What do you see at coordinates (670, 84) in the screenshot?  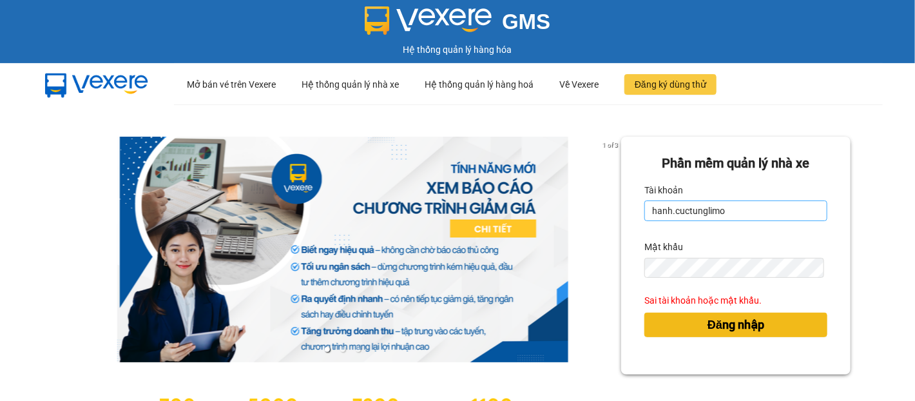 I see `button: Đăng ký dùng thử` at bounding box center [670, 84].